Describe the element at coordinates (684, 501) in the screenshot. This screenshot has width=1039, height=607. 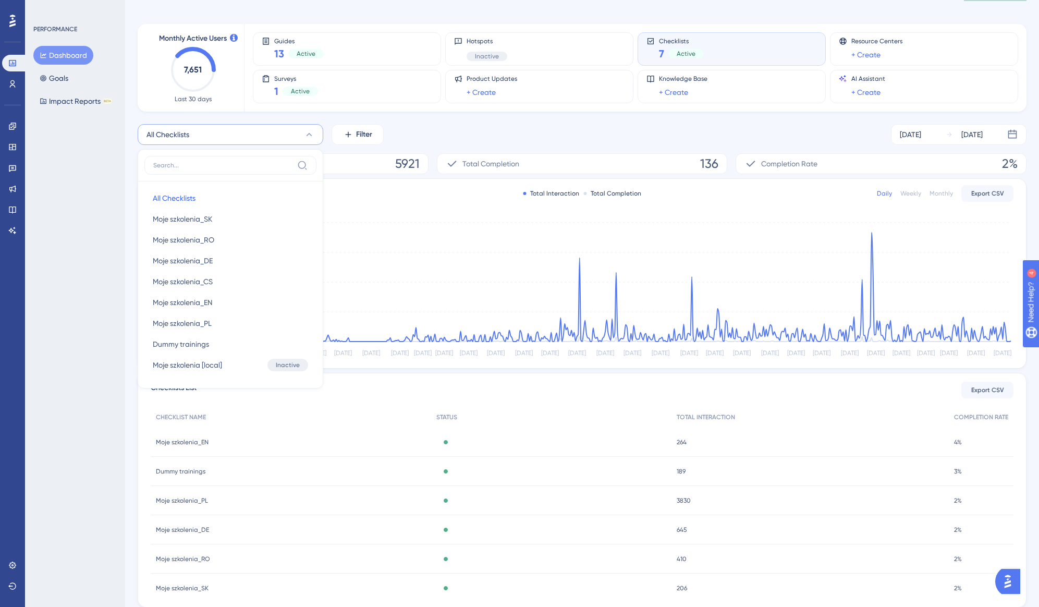
I see `span: 3830` at that location.